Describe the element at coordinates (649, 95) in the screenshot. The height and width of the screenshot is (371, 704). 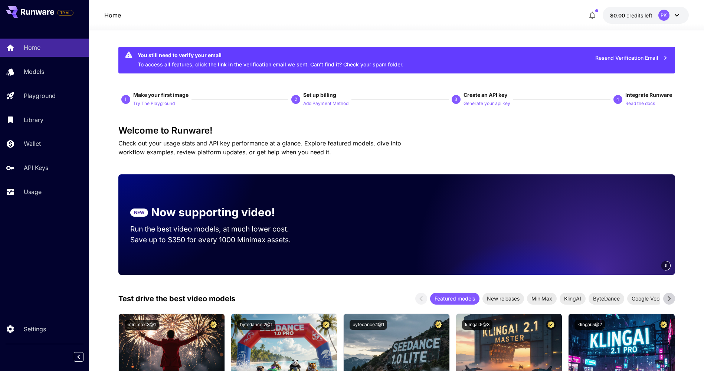
I see `span: Integrate Runware` at that location.